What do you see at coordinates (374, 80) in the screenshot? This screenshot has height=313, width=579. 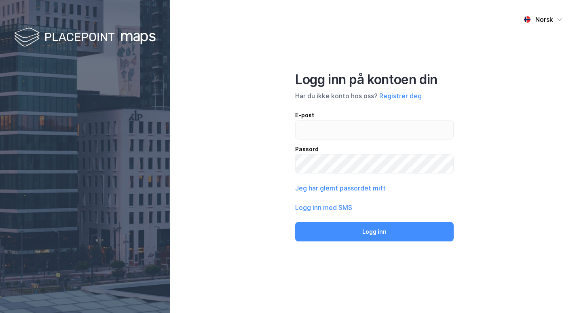 I see `div: Logg inn på kontoen din` at bounding box center [374, 80].